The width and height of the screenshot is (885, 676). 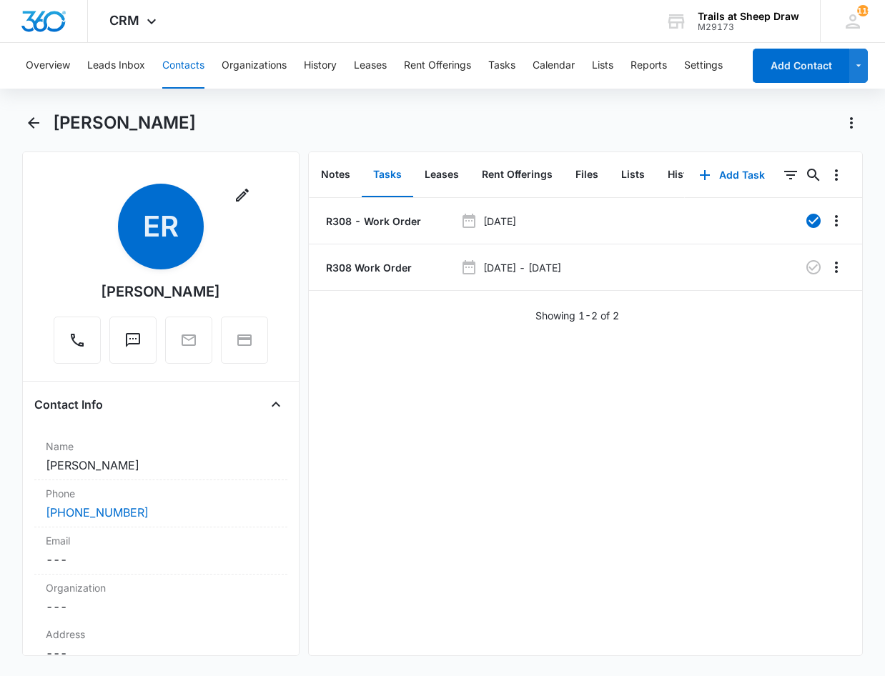 What do you see at coordinates (161, 645) in the screenshot?
I see `div: Address---` at bounding box center [161, 645].